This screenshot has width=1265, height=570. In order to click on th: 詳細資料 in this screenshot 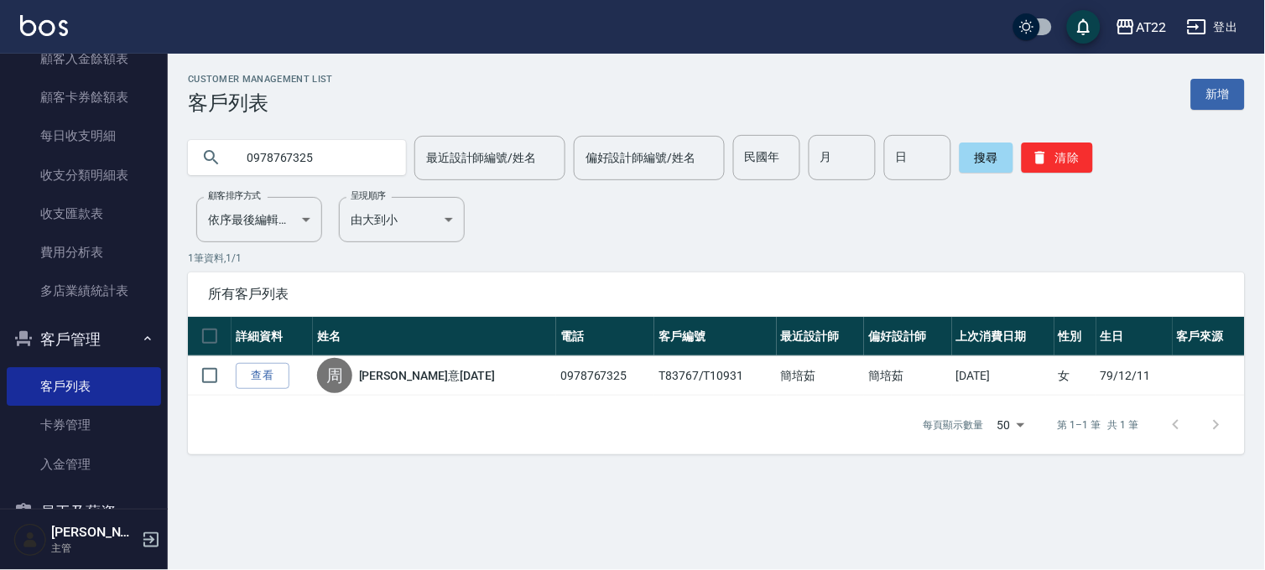, I will do `click(272, 336)`.